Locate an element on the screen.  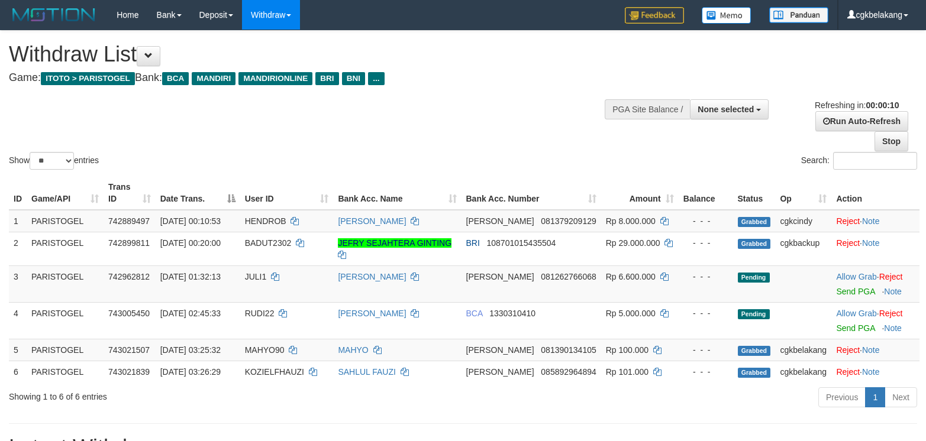
span: Rp 6.600.000 is located at coordinates (631, 277).